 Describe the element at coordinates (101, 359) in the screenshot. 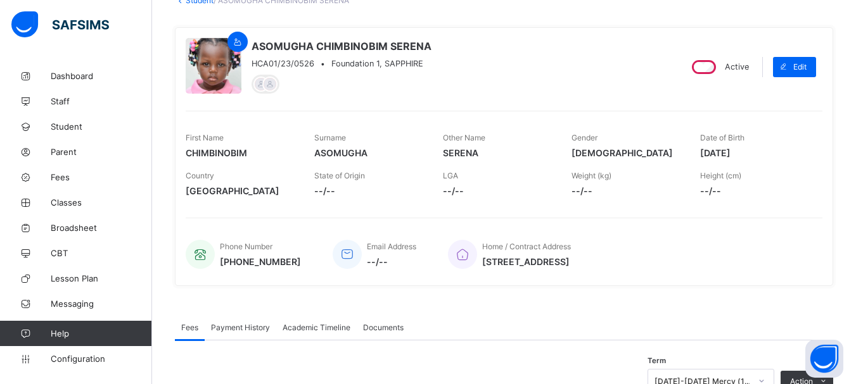

I see `span: Configuration` at that location.